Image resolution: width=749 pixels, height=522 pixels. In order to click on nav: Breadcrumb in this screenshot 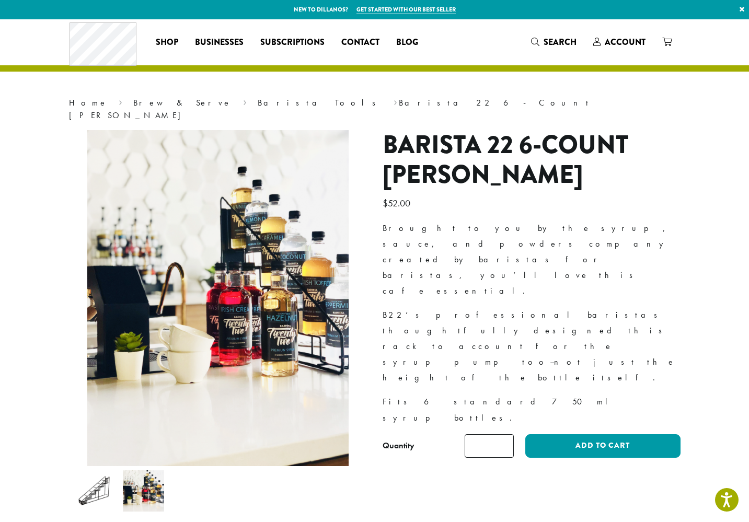, I will do `click(375, 109)`.